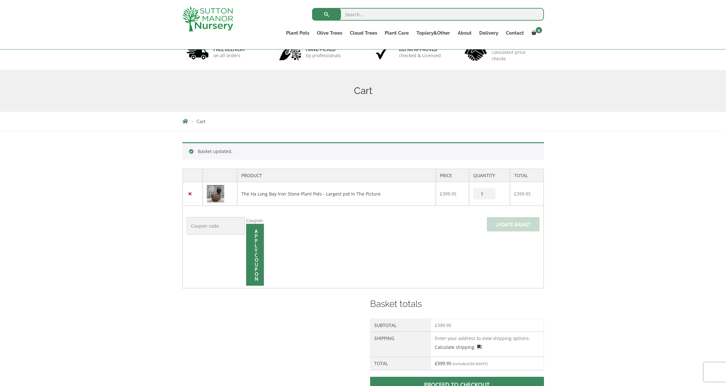  I want to click on span: 9, so click(539, 30).